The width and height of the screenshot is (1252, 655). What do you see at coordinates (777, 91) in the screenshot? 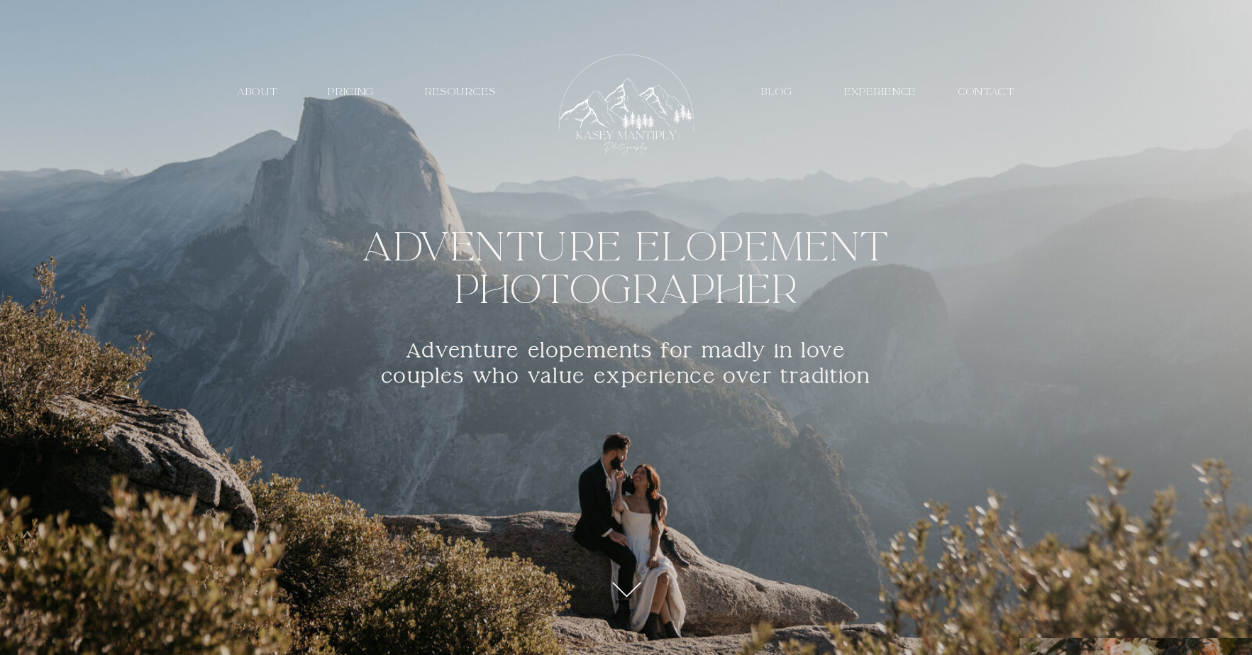
I see `nav: Blog` at bounding box center [777, 91].